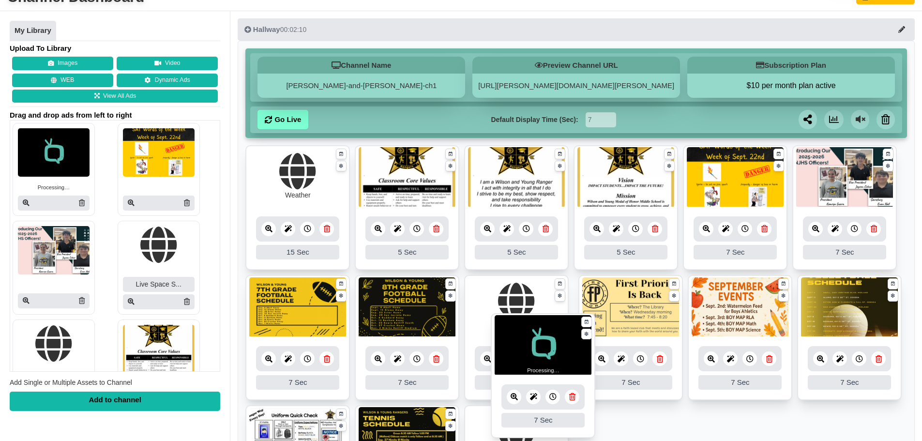  Describe the element at coordinates (631, 307) in the screenshot. I see `img: 92.625 kb` at that location.